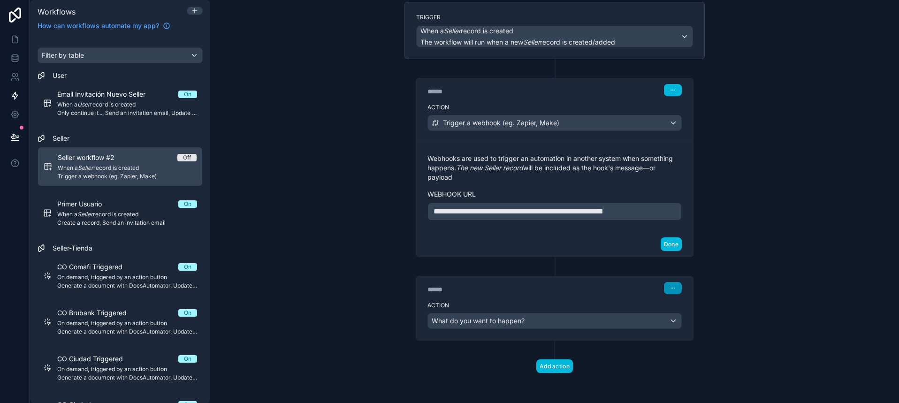  Describe the element at coordinates (554, 321) in the screenshot. I see `button: What do you want to happen?` at that location.